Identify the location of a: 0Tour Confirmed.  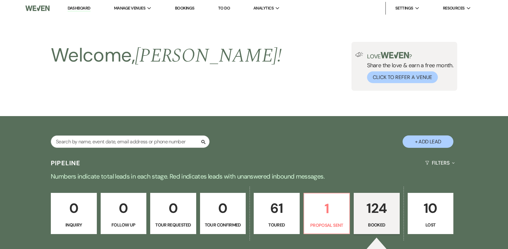
(223, 214).